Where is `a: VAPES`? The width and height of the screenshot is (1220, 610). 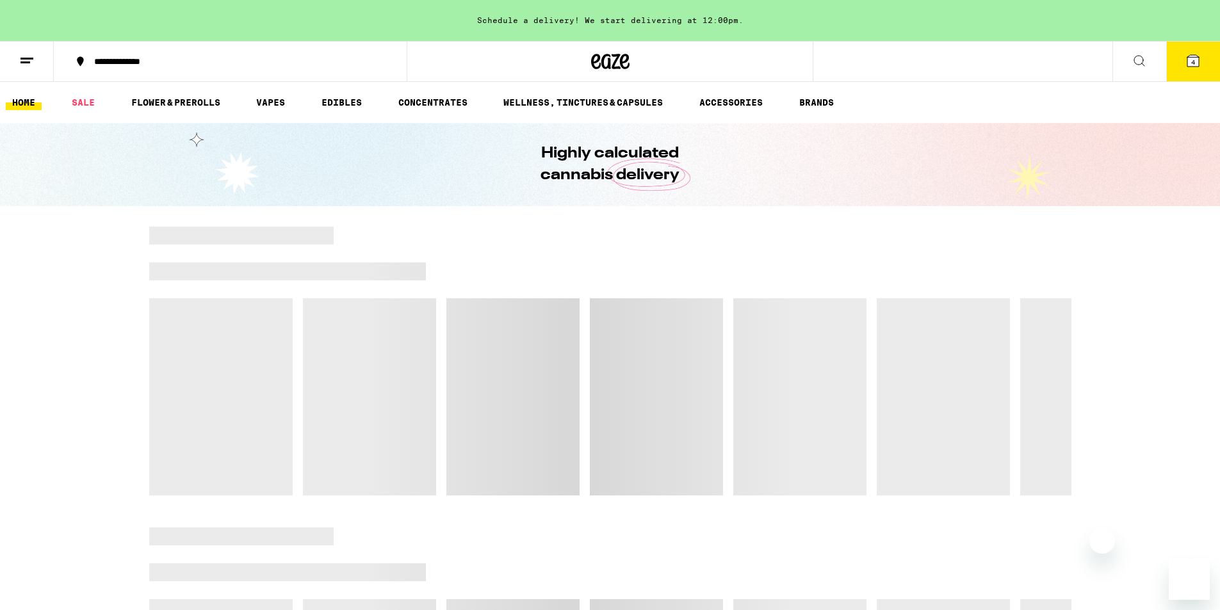
a: VAPES is located at coordinates (270, 102).